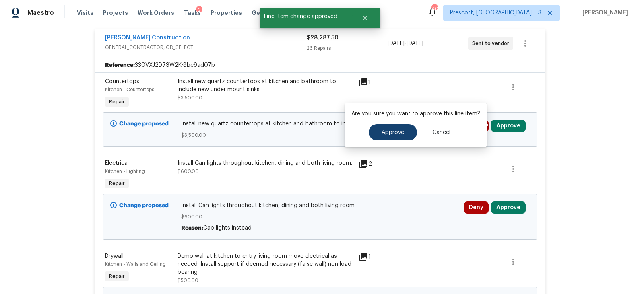 The height and width of the screenshot is (294, 640). I want to click on span: GENERAL_CONTRACTOR, OD_SELECT, so click(206, 48).